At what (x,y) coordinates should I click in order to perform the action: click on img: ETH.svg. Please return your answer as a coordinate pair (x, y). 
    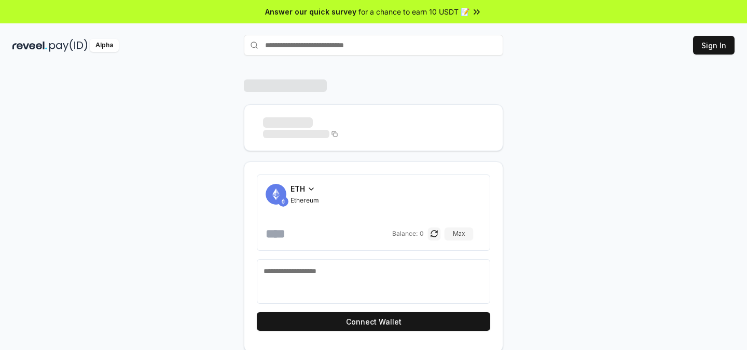
    Looking at the image, I should click on (283, 201).